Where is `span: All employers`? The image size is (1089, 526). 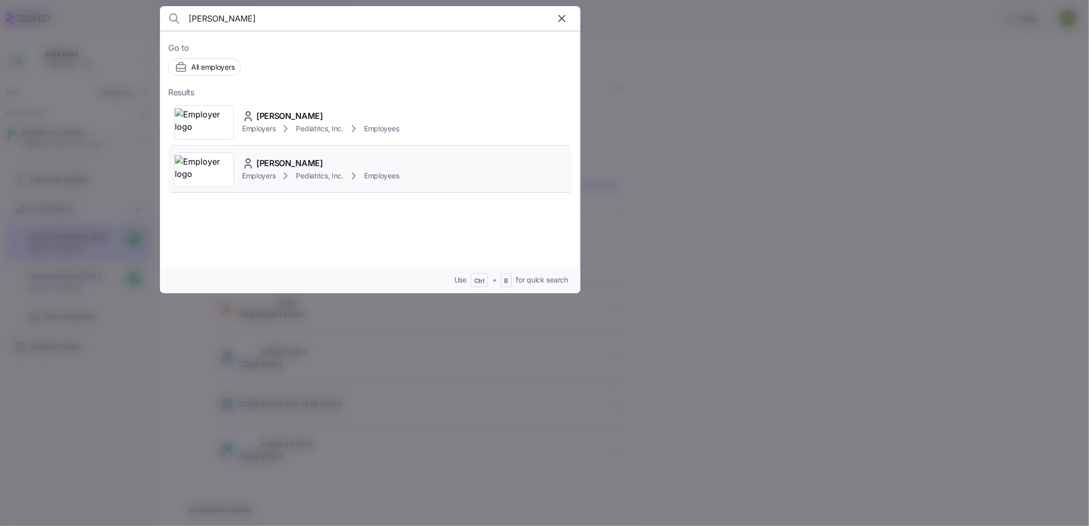
span: All employers is located at coordinates (213, 67).